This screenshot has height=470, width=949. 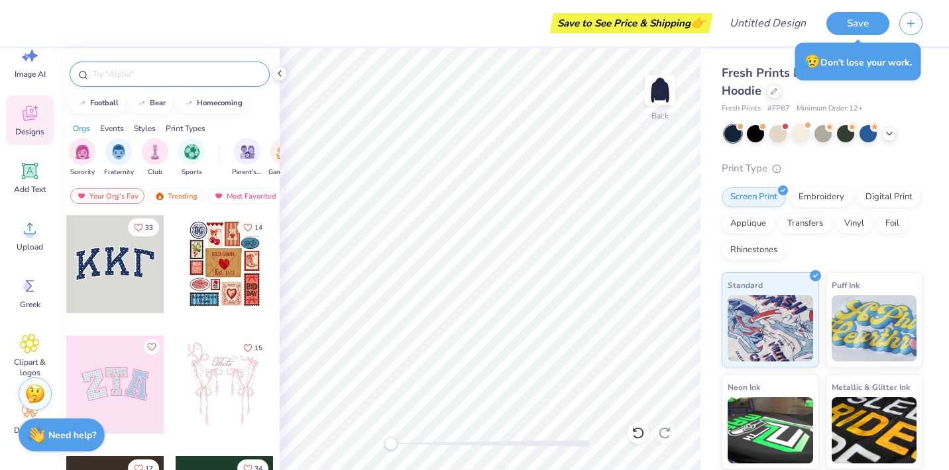 I want to click on div: filter for Sorority, so click(x=82, y=158).